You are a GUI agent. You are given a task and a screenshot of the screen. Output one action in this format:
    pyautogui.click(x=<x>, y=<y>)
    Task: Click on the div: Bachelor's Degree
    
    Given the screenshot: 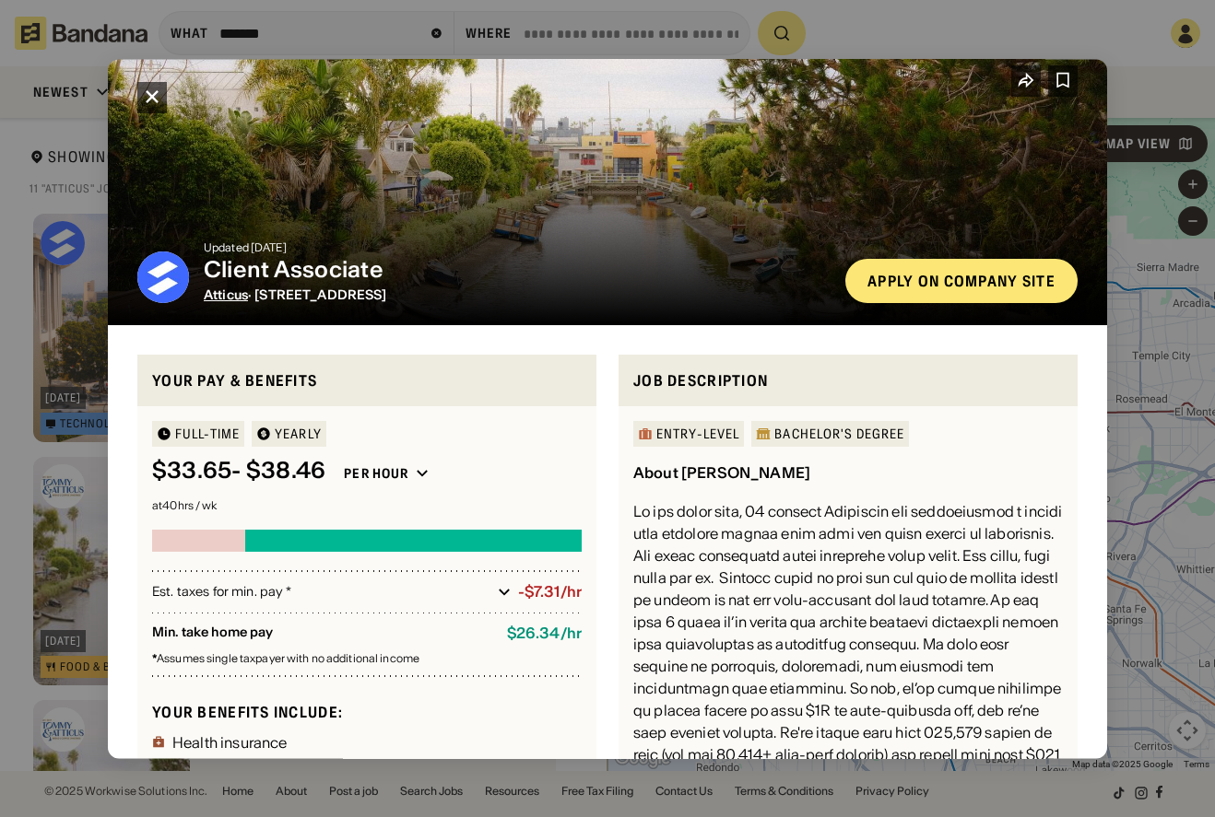 What is the action you would take?
    pyautogui.click(x=839, y=434)
    